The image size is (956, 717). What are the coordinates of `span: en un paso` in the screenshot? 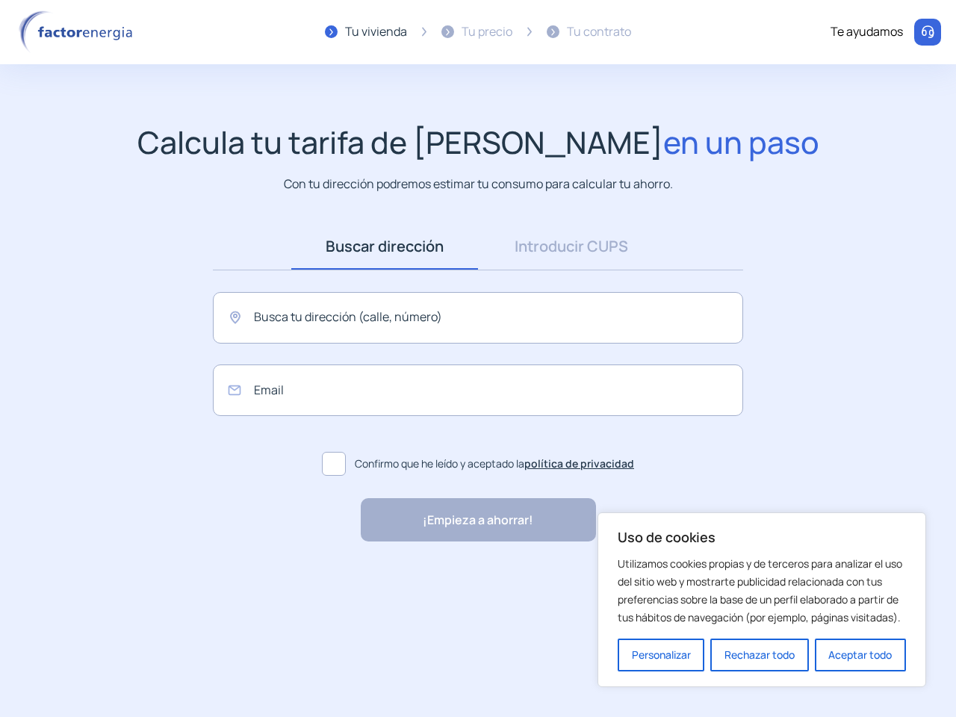 It's located at (741, 142).